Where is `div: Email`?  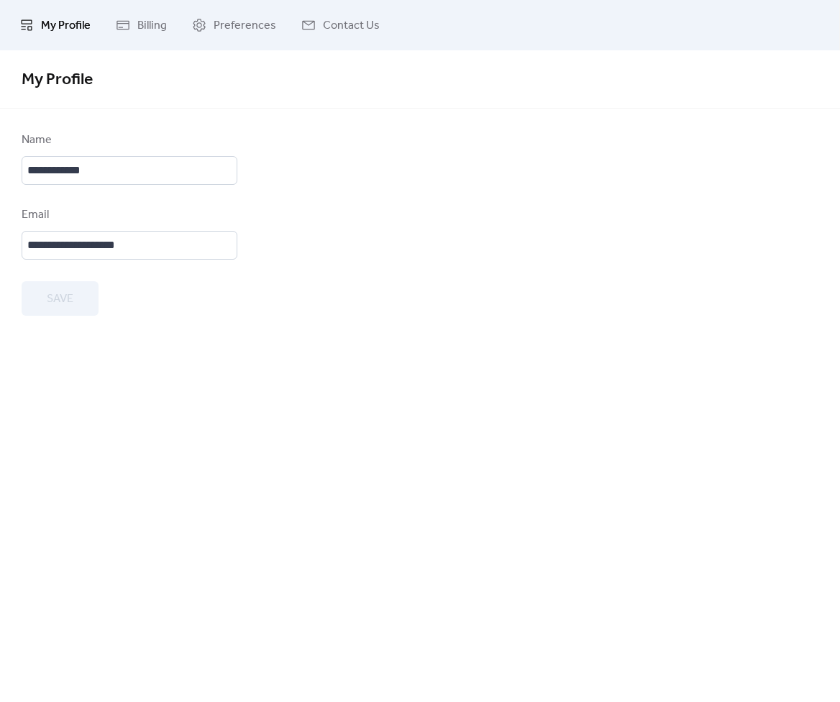
div: Email is located at coordinates (128, 215).